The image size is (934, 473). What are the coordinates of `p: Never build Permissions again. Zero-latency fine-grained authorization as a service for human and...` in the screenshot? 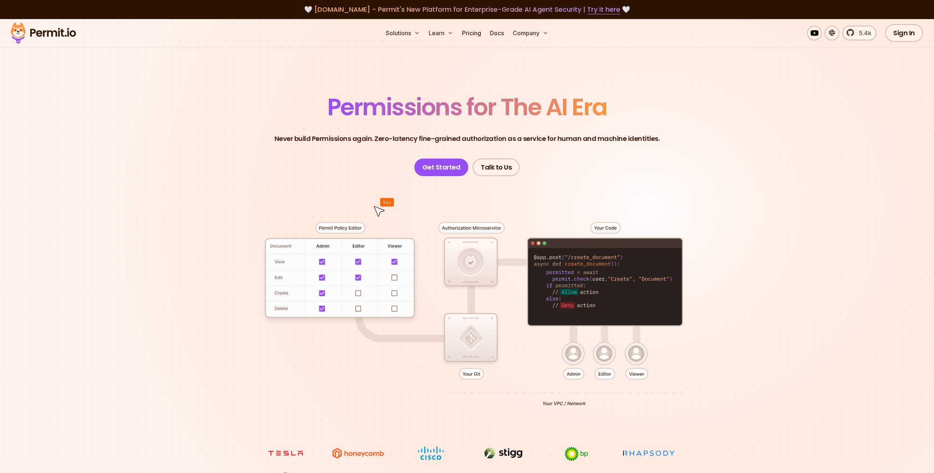 It's located at (467, 139).